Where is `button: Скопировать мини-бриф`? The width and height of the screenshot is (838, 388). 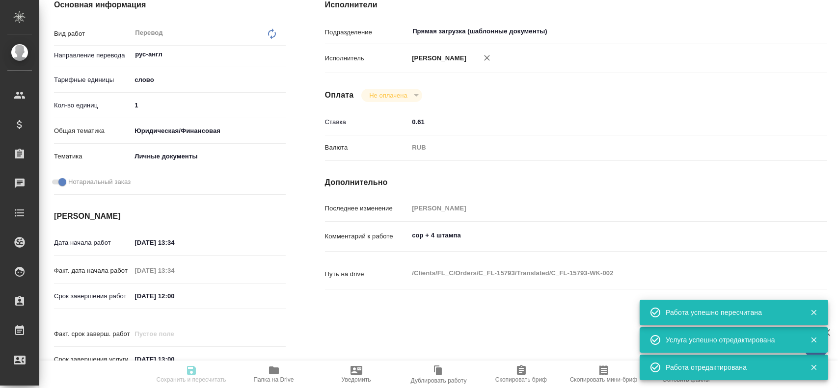
button: Скопировать мини-бриф is located at coordinates (604, 375).